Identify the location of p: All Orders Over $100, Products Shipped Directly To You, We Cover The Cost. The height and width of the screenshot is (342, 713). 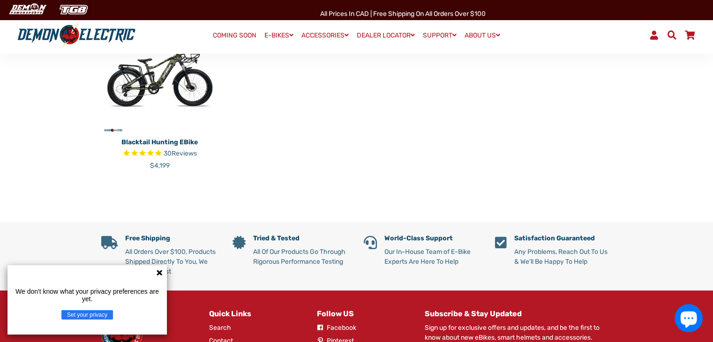
(171, 261).